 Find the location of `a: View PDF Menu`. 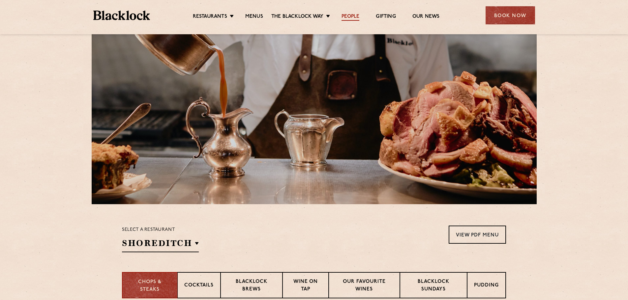

a: View PDF Menu is located at coordinates (478, 235).